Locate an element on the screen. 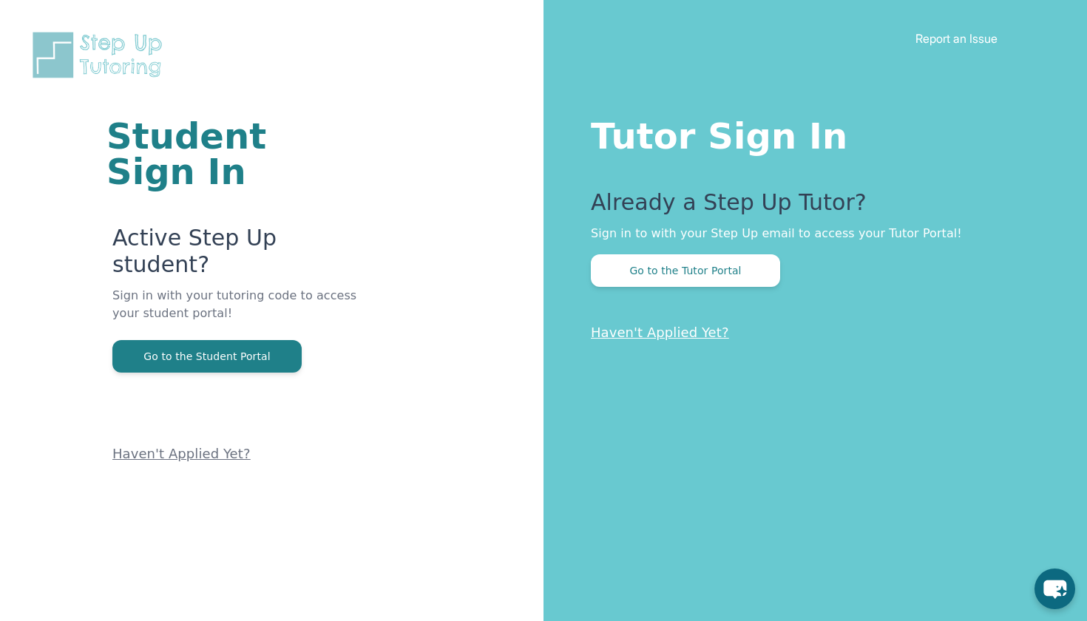 This screenshot has width=1087, height=621. a: Go to the Tutor Portal is located at coordinates (685, 270).